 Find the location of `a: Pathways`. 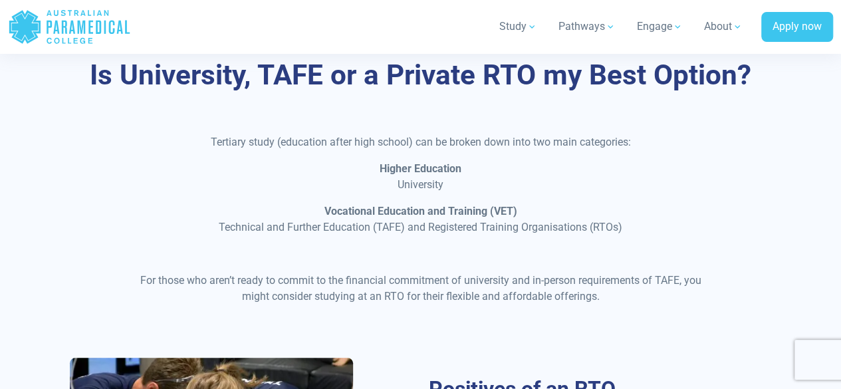

a: Pathways is located at coordinates (587, 27).